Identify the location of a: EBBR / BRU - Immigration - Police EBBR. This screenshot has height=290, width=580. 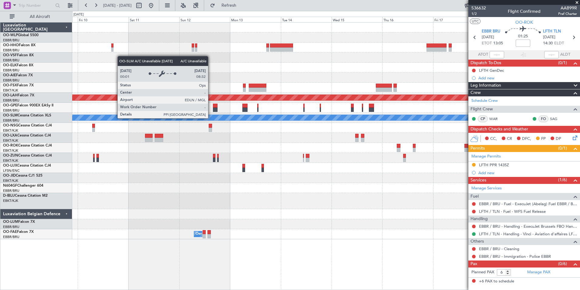
(515, 256).